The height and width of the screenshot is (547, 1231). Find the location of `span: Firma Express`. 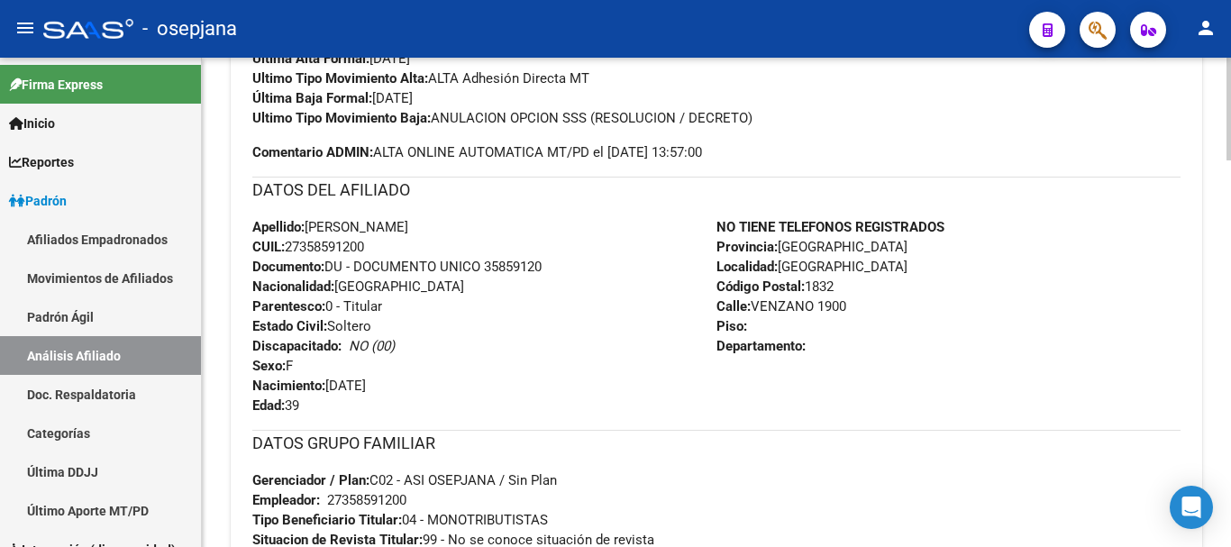

span: Firma Express is located at coordinates (56, 85).